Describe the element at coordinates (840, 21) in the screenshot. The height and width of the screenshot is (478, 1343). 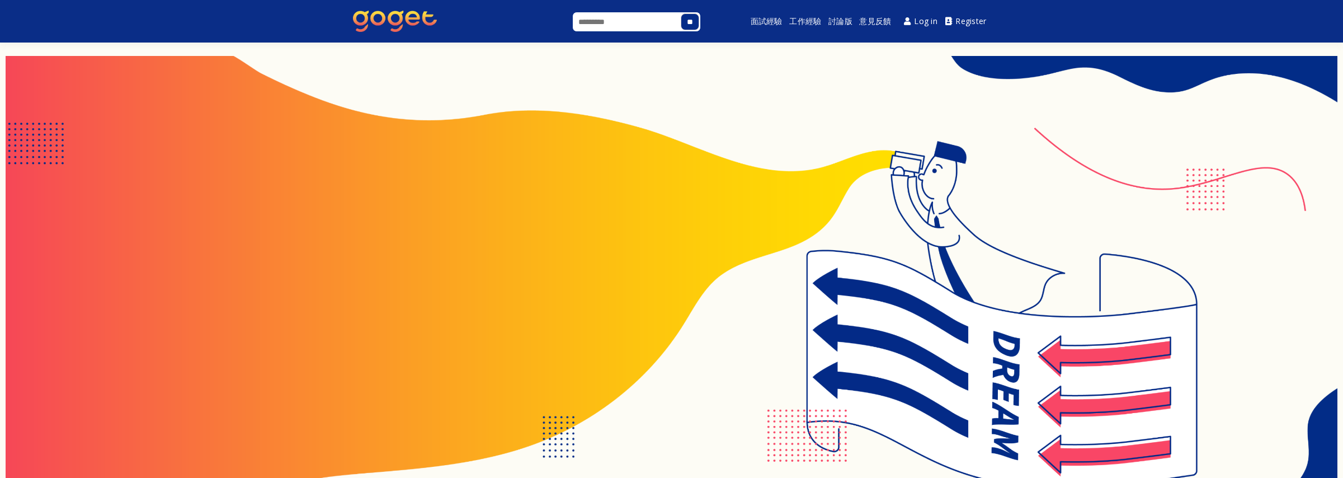
I see `a: 討論版` at that location.